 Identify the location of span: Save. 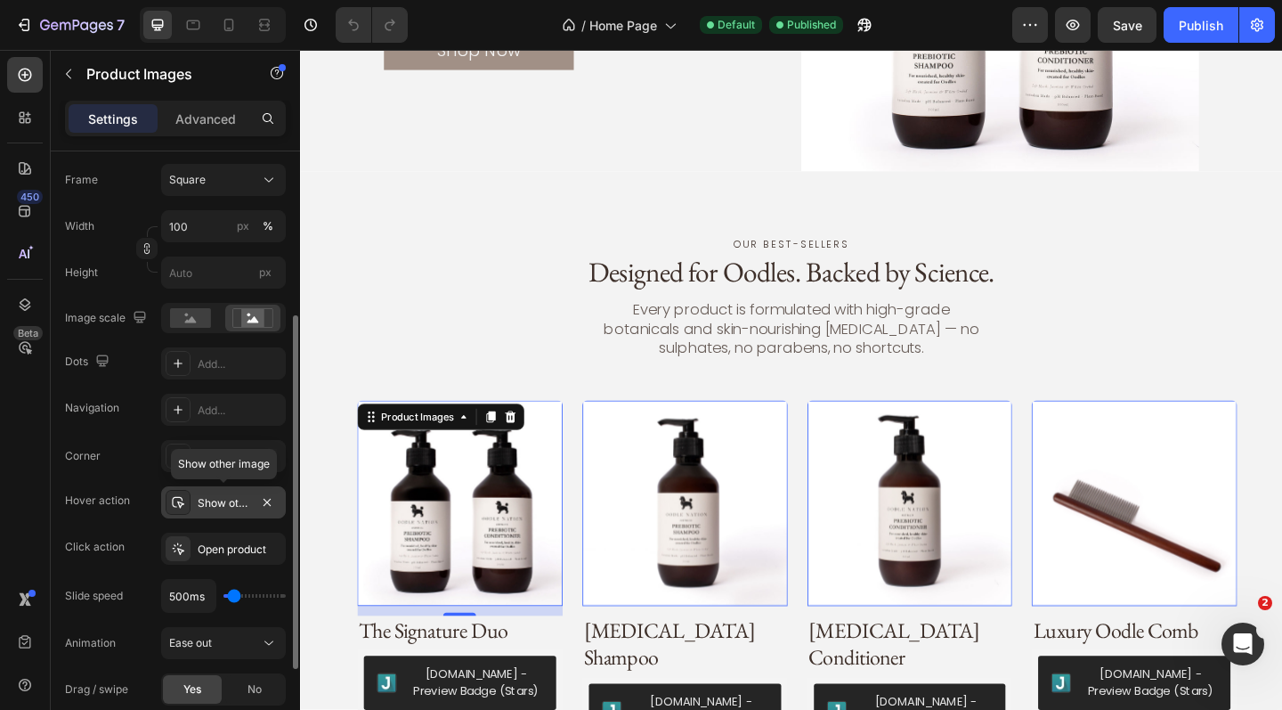
(1127, 25).